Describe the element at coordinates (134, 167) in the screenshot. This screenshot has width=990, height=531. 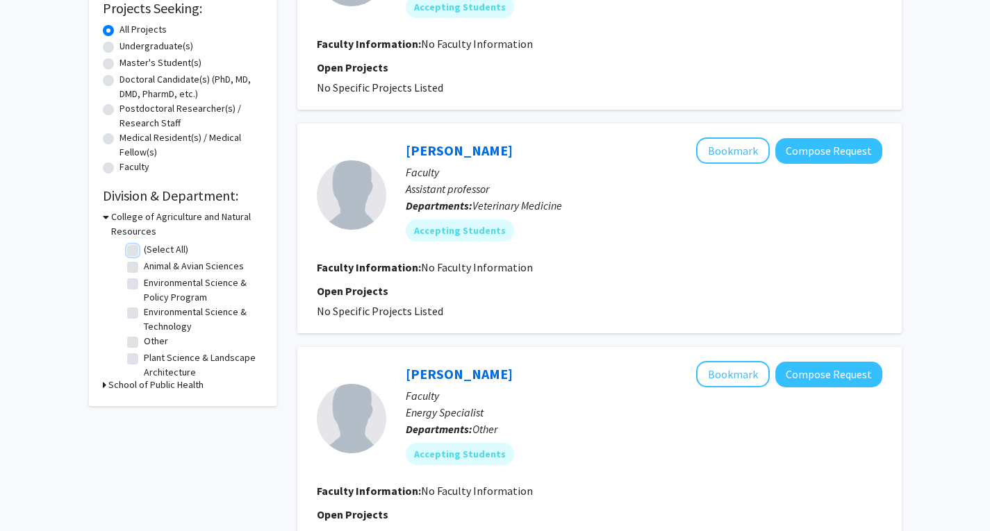
I see `label: Faculty` at that location.